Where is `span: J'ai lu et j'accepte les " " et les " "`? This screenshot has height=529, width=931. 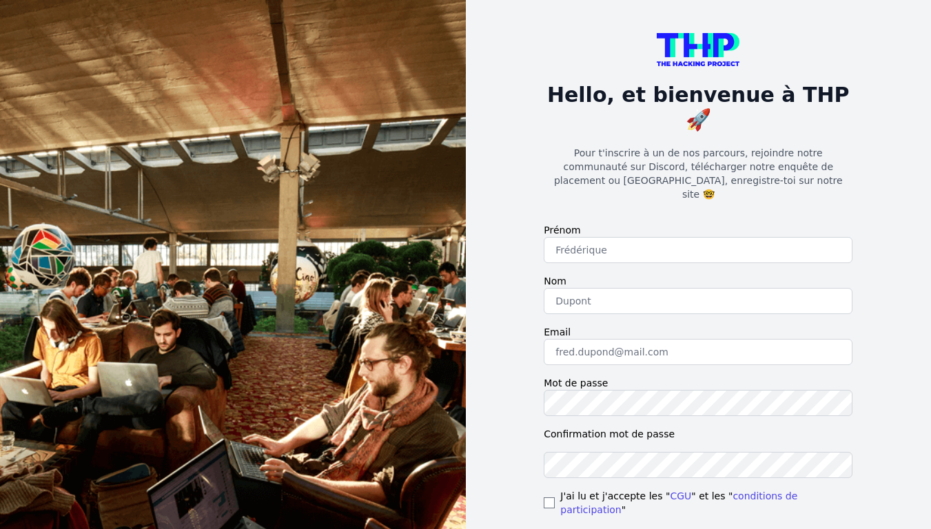
span: J'ai lu et j'accepte les " " et les " " is located at coordinates (706, 503).